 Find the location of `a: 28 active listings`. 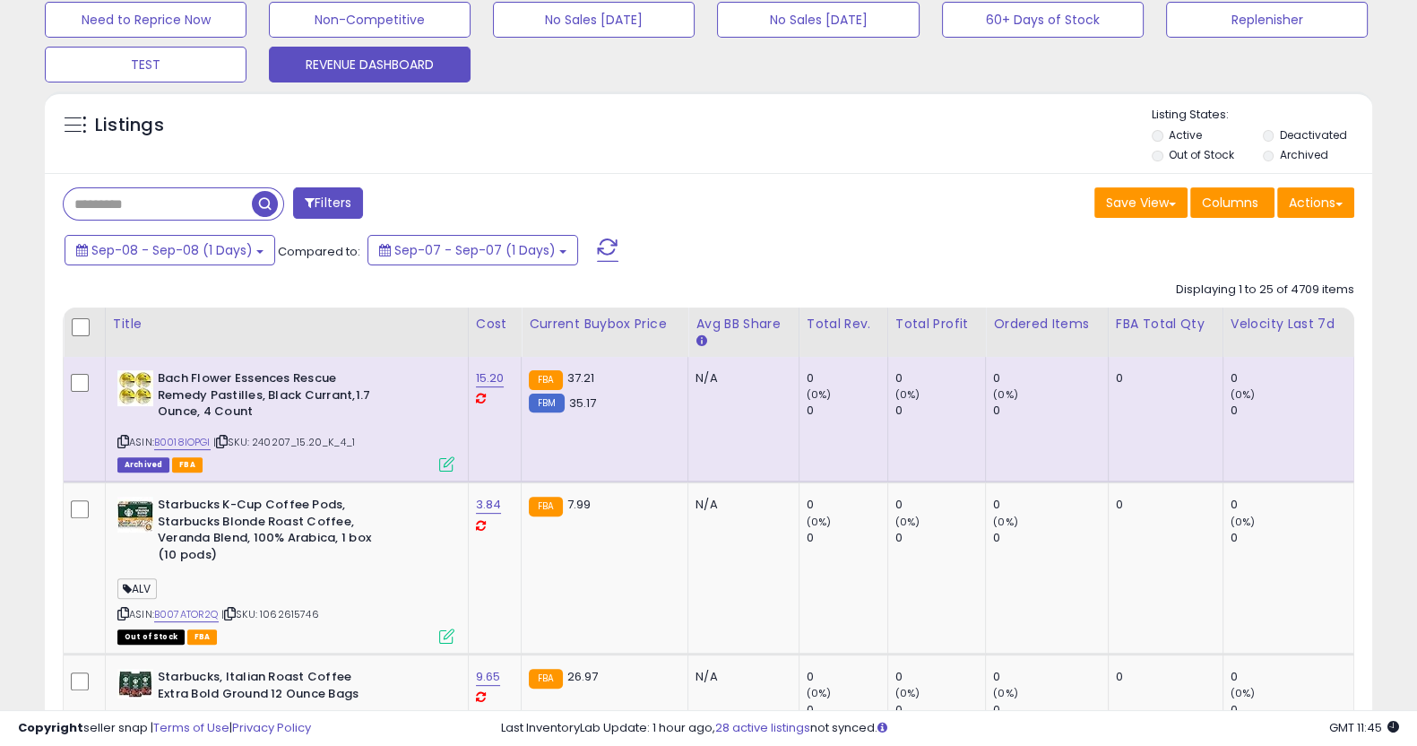

a: 28 active listings is located at coordinates (763, 727).